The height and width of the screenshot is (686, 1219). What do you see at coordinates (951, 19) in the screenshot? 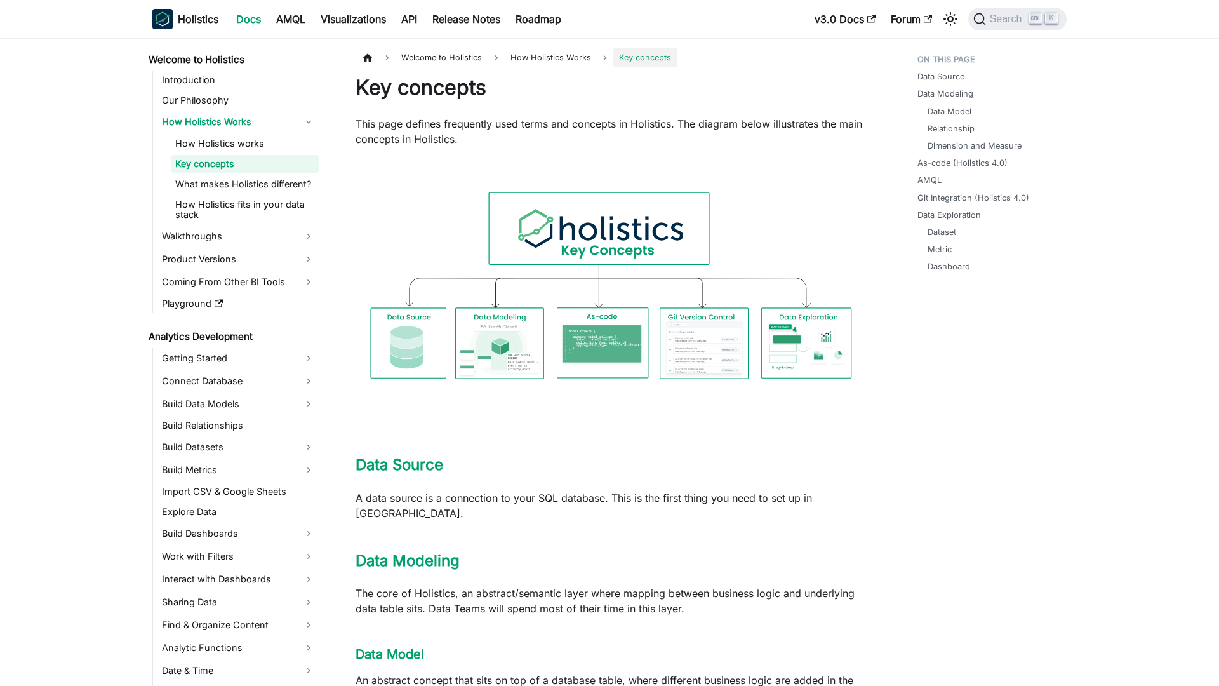
I see `button: Switch between dark and light mode (currently light mode)` at bounding box center [951, 19].